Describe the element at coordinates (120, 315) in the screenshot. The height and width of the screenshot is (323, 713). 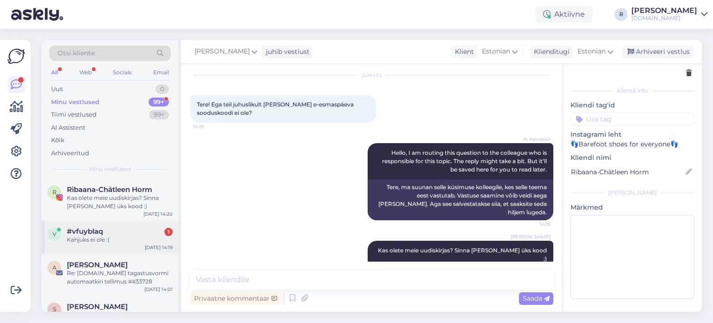
I see `div: Re: Tere` at that location.